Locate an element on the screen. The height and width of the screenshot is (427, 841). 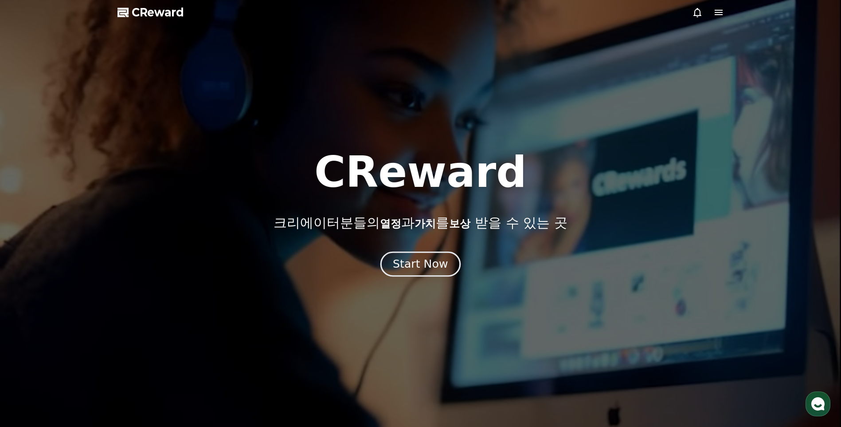
a: 설정 is located at coordinates (142, 292).